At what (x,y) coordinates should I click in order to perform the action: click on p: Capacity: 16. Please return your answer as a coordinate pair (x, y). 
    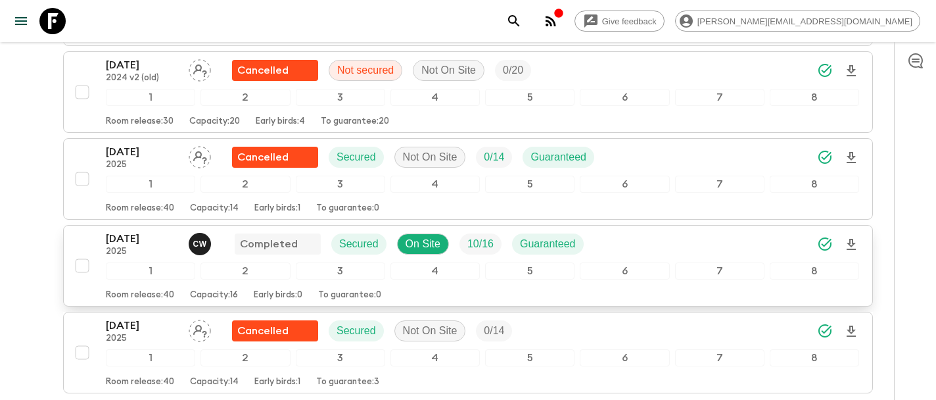
    Looking at the image, I should click on (214, 295).